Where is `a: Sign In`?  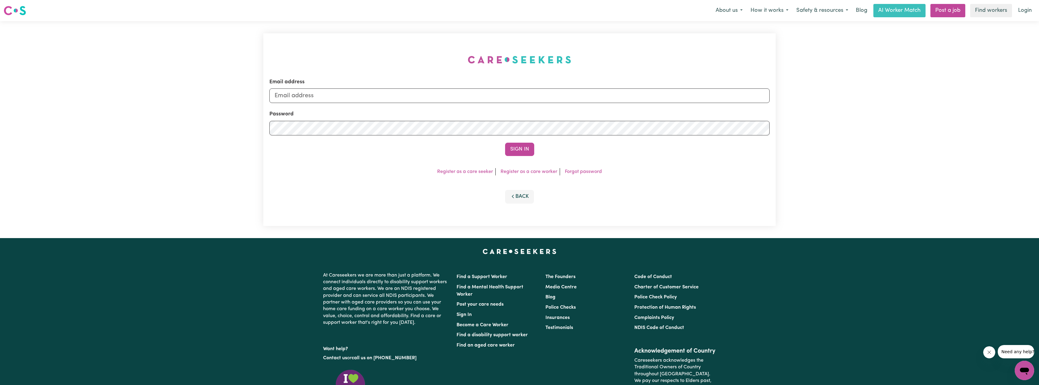 a: Sign In is located at coordinates (464, 315).